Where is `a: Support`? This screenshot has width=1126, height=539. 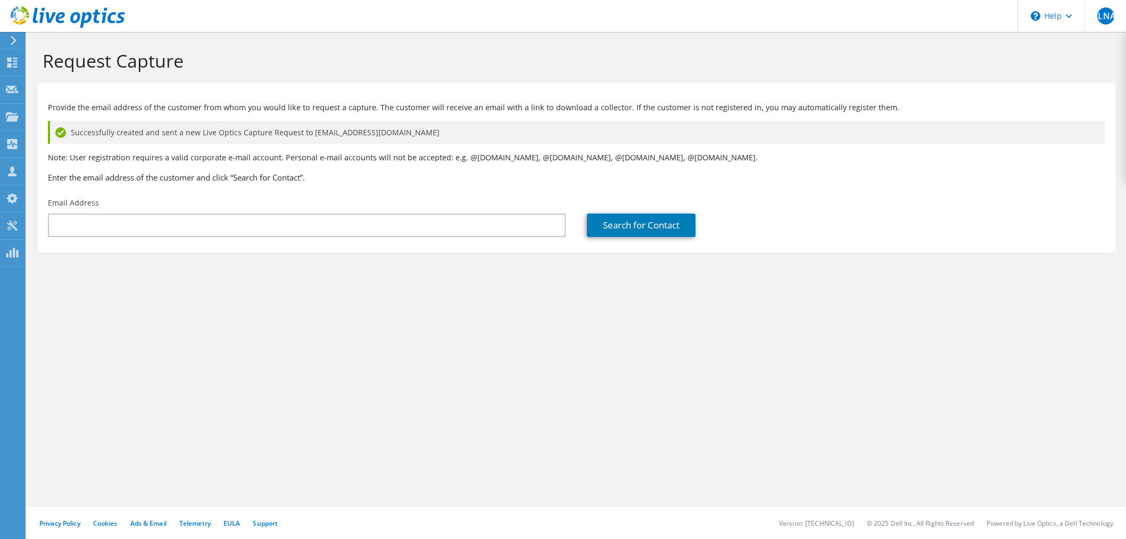
a: Support is located at coordinates (265, 523).